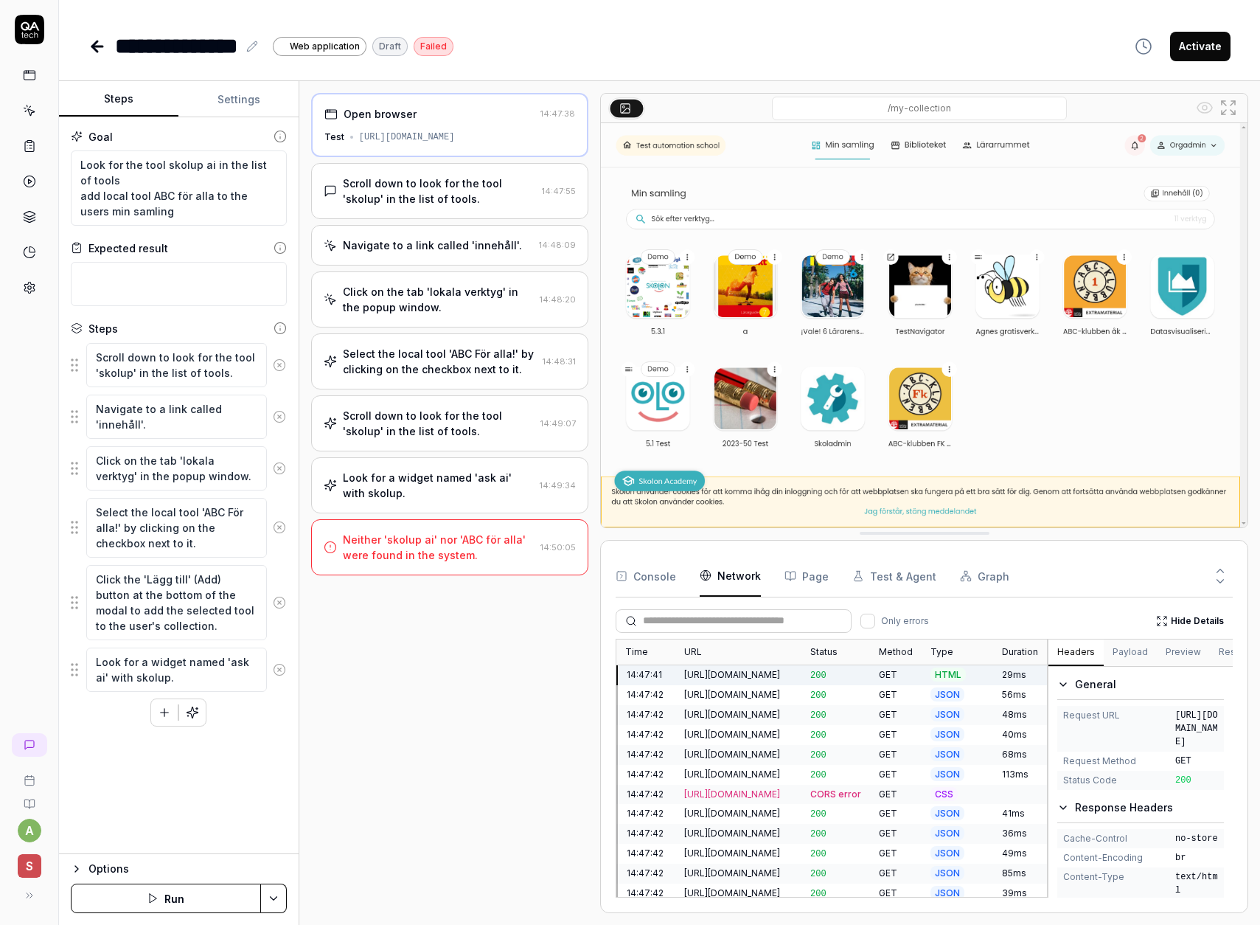  What do you see at coordinates (905, 621) in the screenshot?
I see `span: Only errors` at bounding box center [905, 621].